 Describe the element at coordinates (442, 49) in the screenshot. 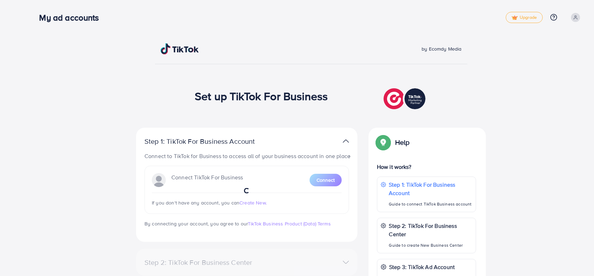

I see `span: by Ecomdy Media` at that location.